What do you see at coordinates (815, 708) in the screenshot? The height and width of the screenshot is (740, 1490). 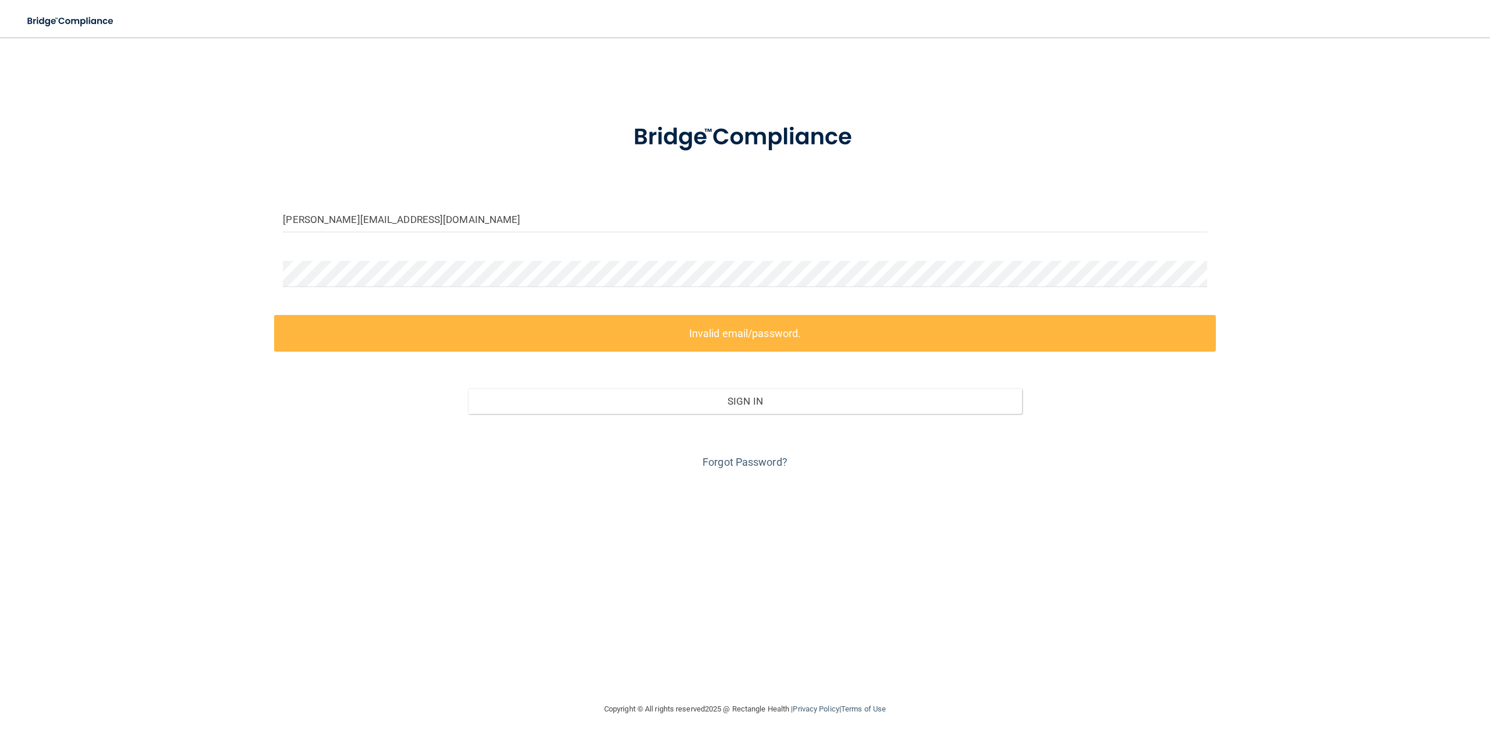 I see `a: Privacy Policy` at bounding box center [815, 708].